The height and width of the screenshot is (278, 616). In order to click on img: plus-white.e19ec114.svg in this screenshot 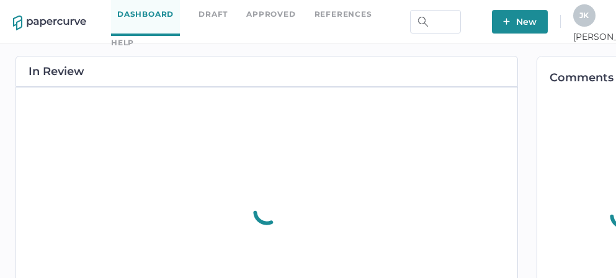, I will do `click(506, 21)`.